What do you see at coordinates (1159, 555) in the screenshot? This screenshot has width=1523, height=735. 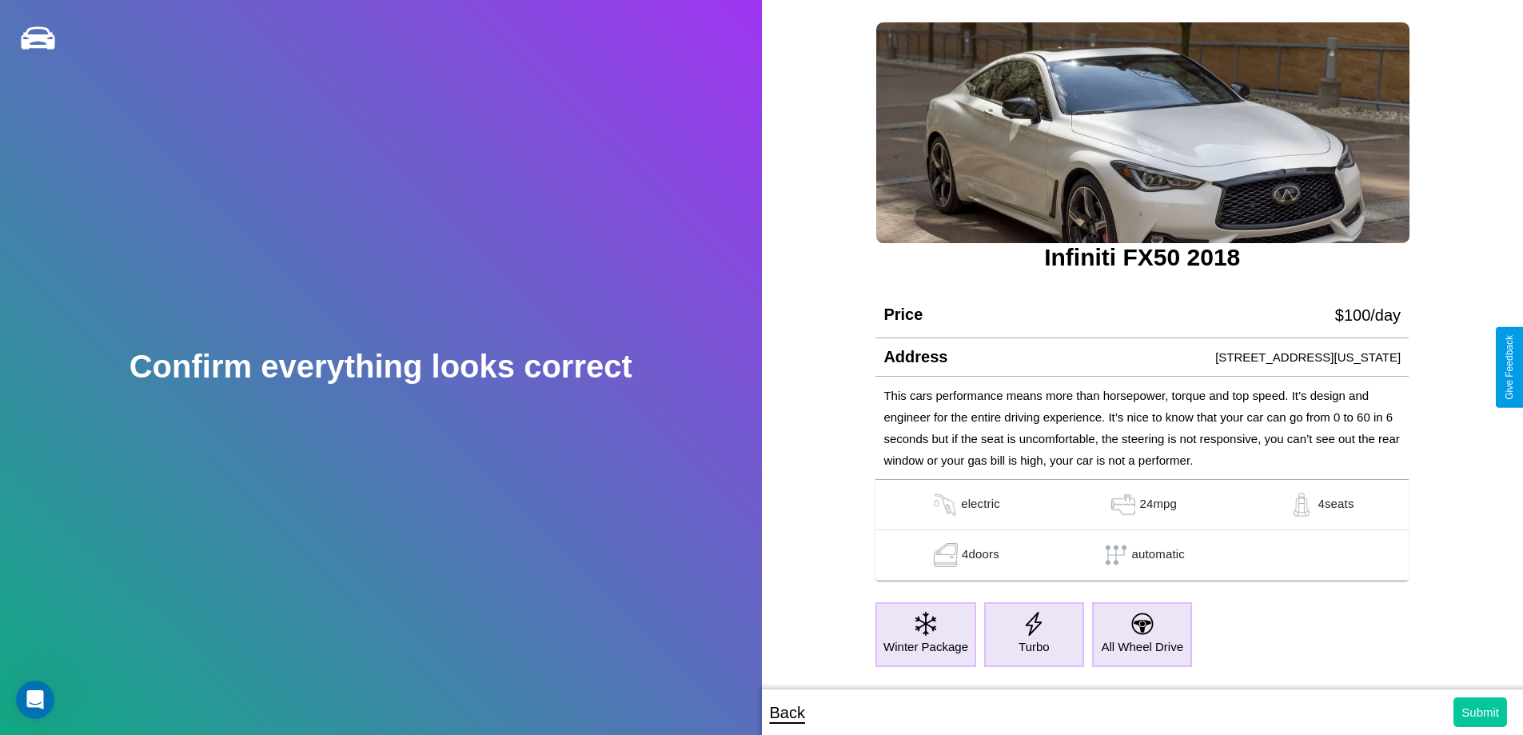 I see `p: automatic` at bounding box center [1159, 555].